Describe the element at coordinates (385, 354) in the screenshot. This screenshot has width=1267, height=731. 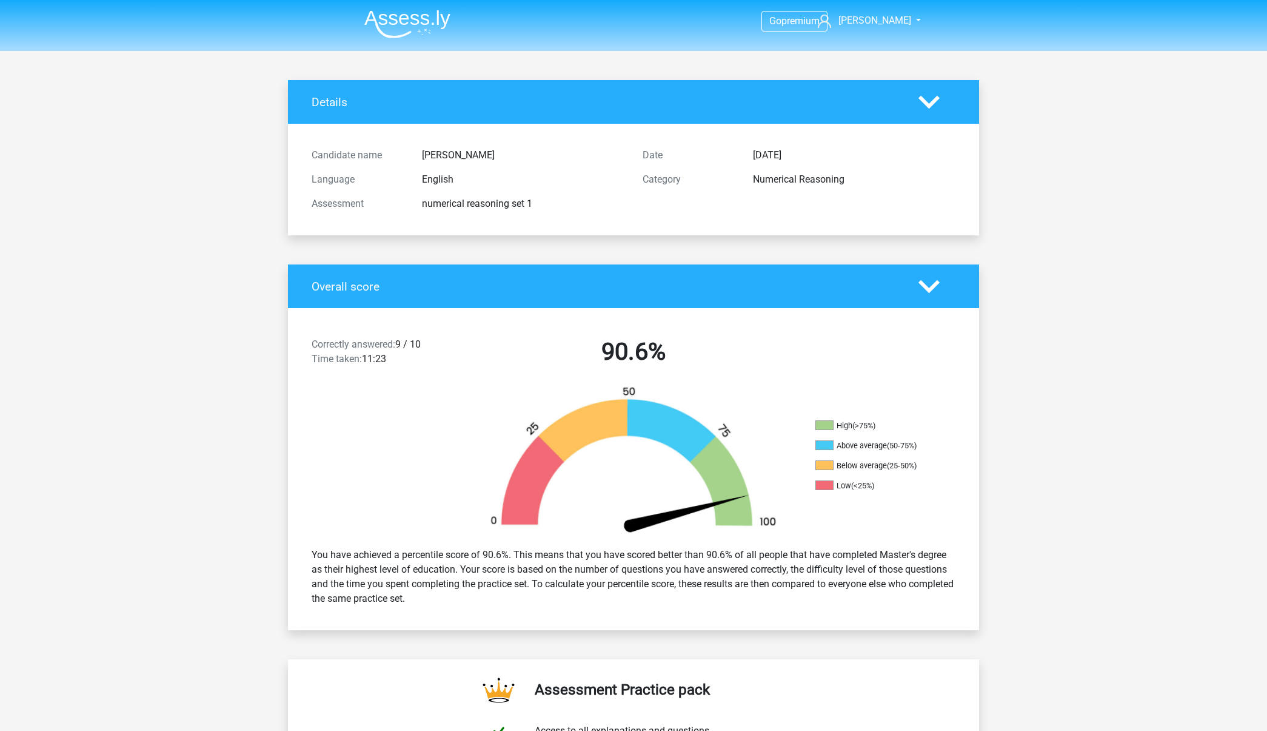
I see `div: 9 / 10 11:23` at that location.